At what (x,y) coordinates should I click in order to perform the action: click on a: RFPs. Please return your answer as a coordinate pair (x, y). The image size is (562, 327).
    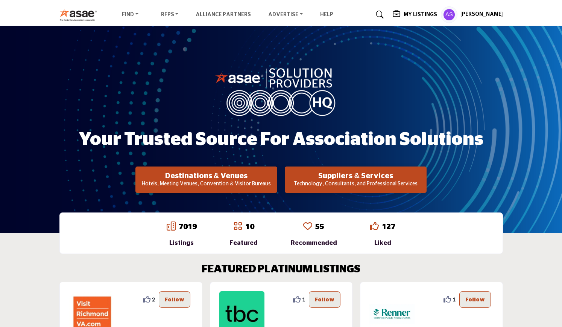
    Looking at the image, I should click on (170, 15).